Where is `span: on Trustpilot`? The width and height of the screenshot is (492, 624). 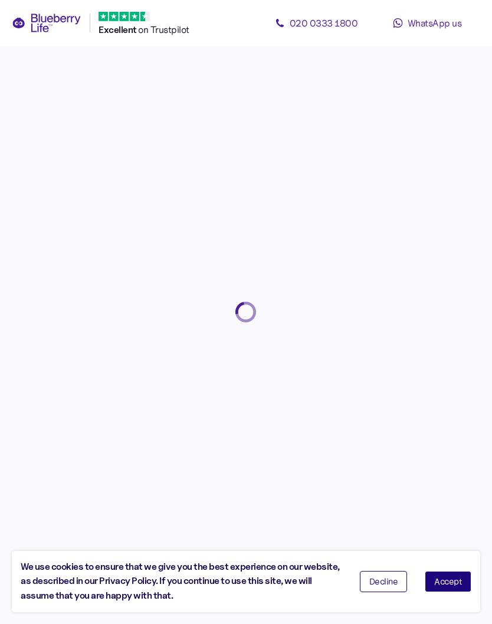
span: on Trustpilot is located at coordinates (163, 29).